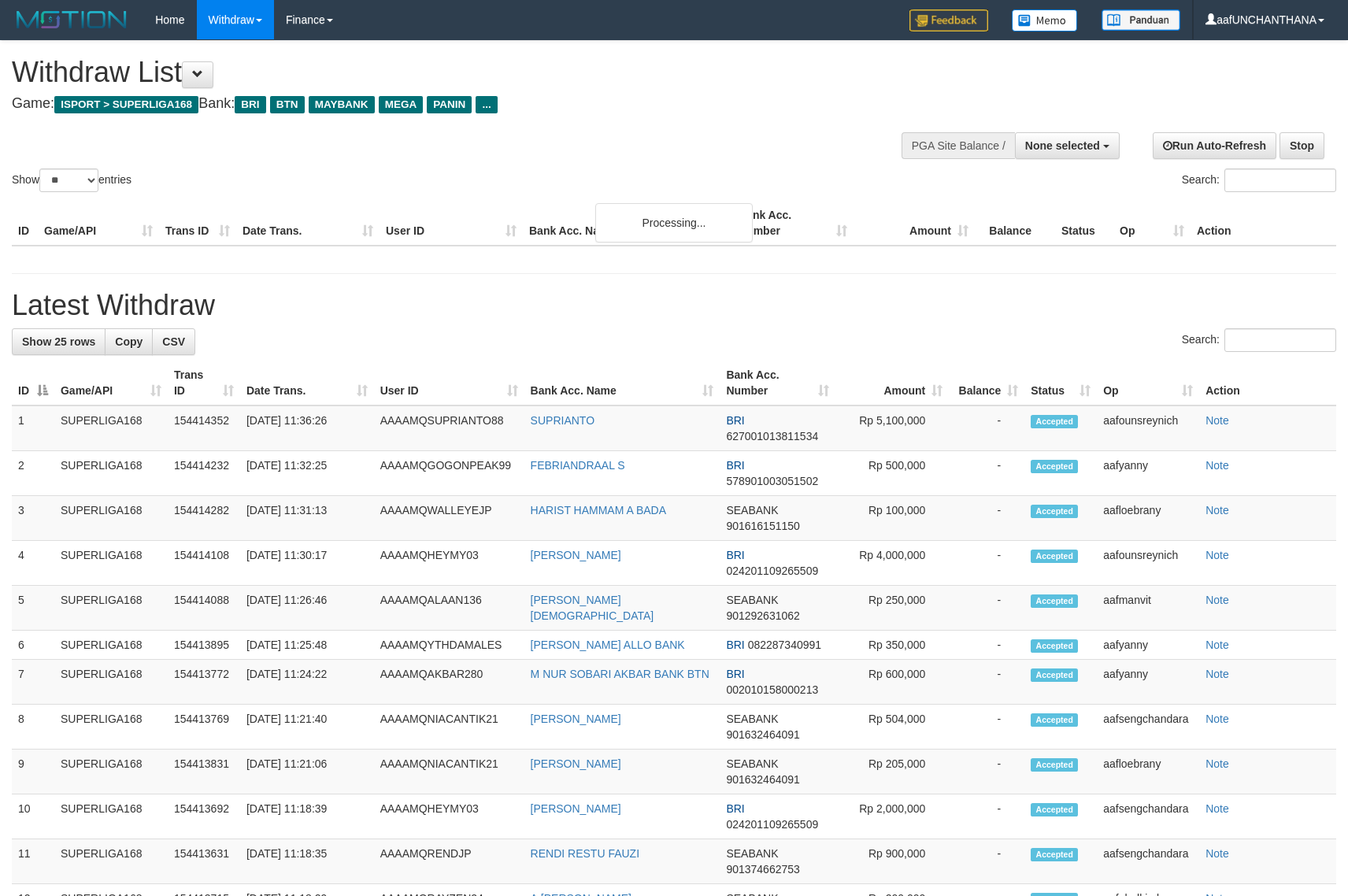  What do you see at coordinates (449, 105) in the screenshot?
I see `span: PANIN` at bounding box center [449, 105].